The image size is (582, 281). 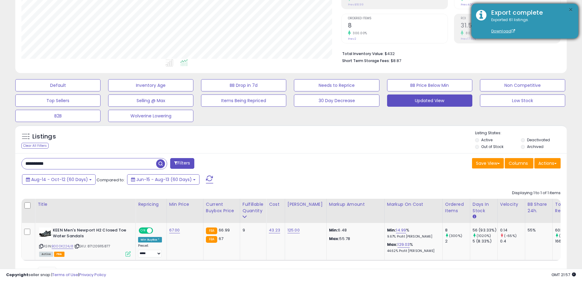 What do you see at coordinates (151, 204) in the screenshot?
I see `div: Repricing` at bounding box center [151, 204].